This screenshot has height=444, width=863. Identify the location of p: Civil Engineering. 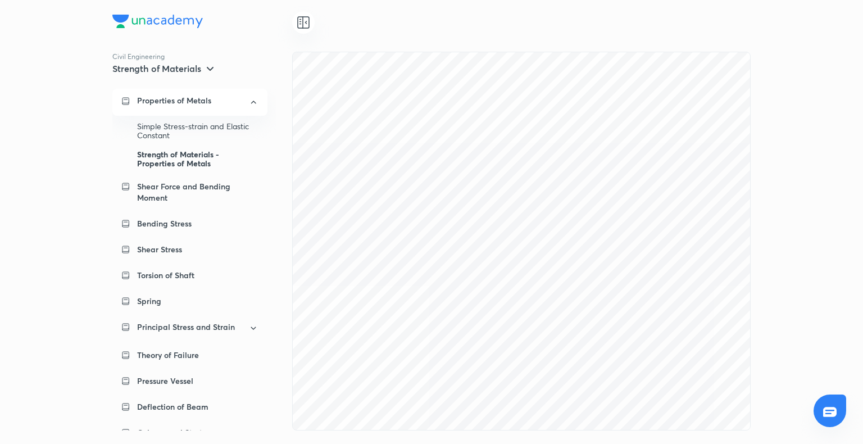
(202, 57).